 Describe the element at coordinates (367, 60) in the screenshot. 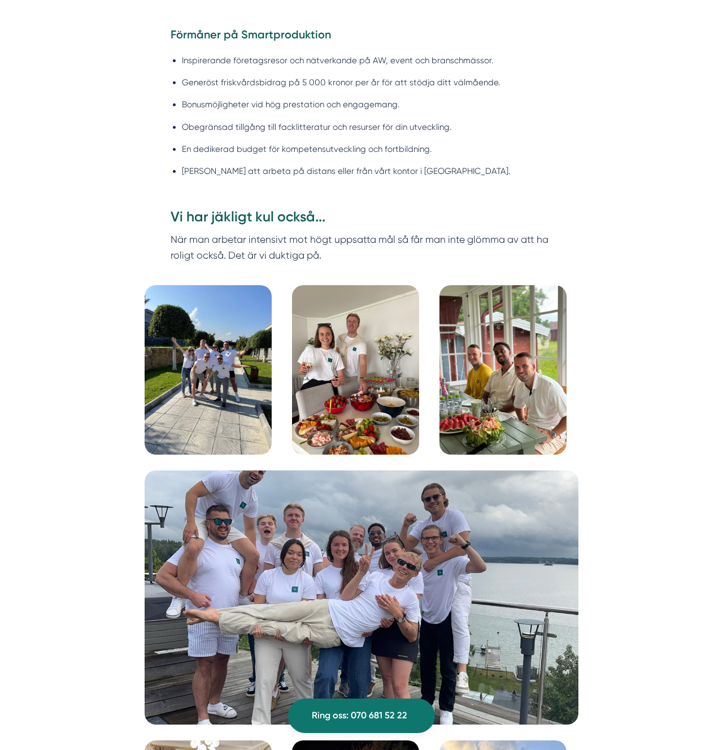

I see `li: Inspirerande företagsresor och nätverkande på AW, event och branschmässor.` at that location.